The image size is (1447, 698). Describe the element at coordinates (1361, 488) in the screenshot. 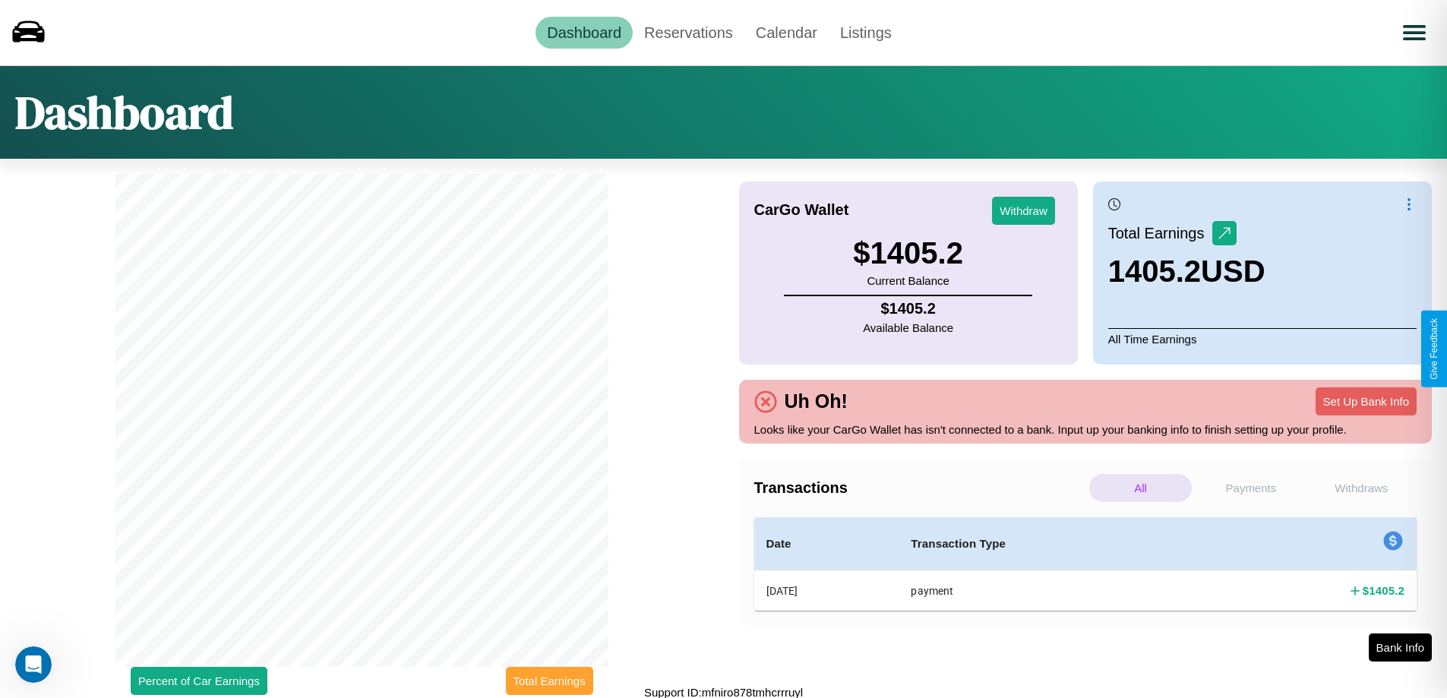

I see `p: Withdraws` at that location.